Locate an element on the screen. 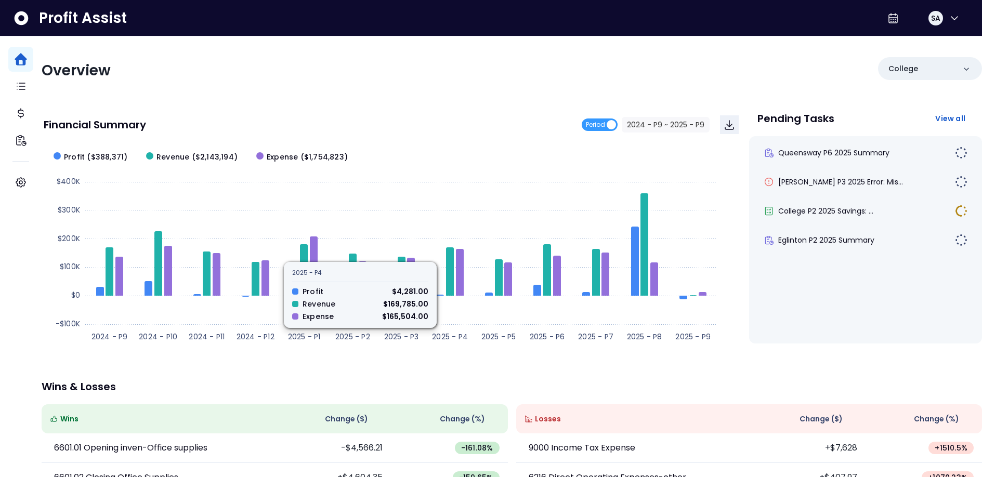 The width and height of the screenshot is (982, 477). p: Pending Tasks is located at coordinates (796, 119).